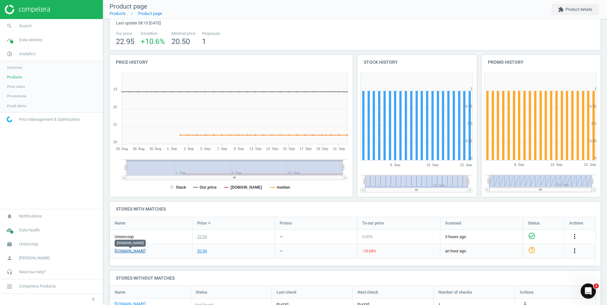  Describe the element at coordinates (594, 124) in the screenshot. I see `text: 0.5` at that location.